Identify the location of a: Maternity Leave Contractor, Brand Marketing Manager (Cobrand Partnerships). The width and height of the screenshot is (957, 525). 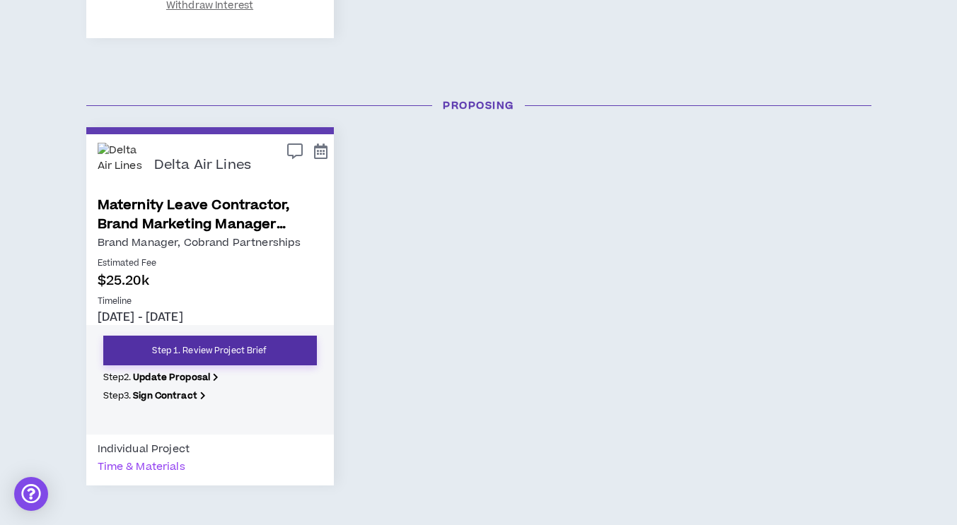
(210, 215).